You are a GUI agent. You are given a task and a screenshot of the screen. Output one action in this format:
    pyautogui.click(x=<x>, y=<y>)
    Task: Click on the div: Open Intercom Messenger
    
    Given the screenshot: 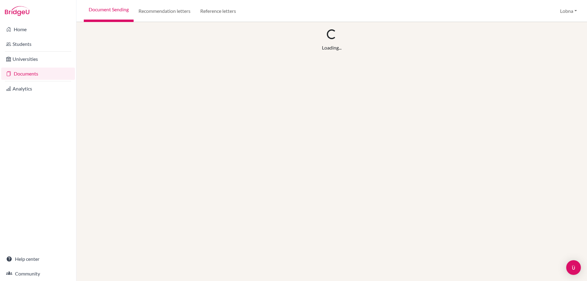 What is the action you would take?
    pyautogui.click(x=574, y=268)
    